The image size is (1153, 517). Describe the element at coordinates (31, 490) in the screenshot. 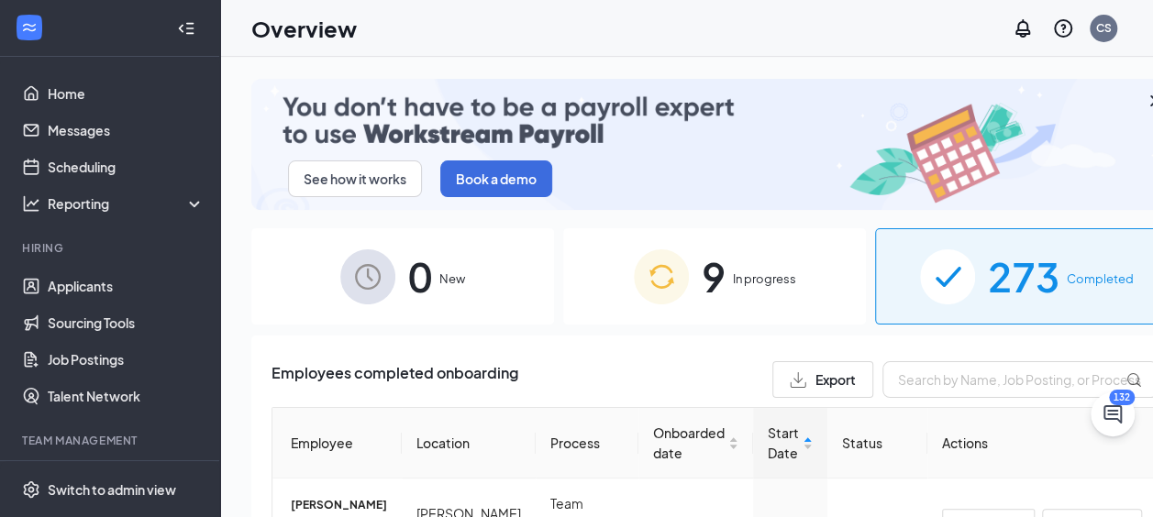

I see `svg: Settings` at that location.